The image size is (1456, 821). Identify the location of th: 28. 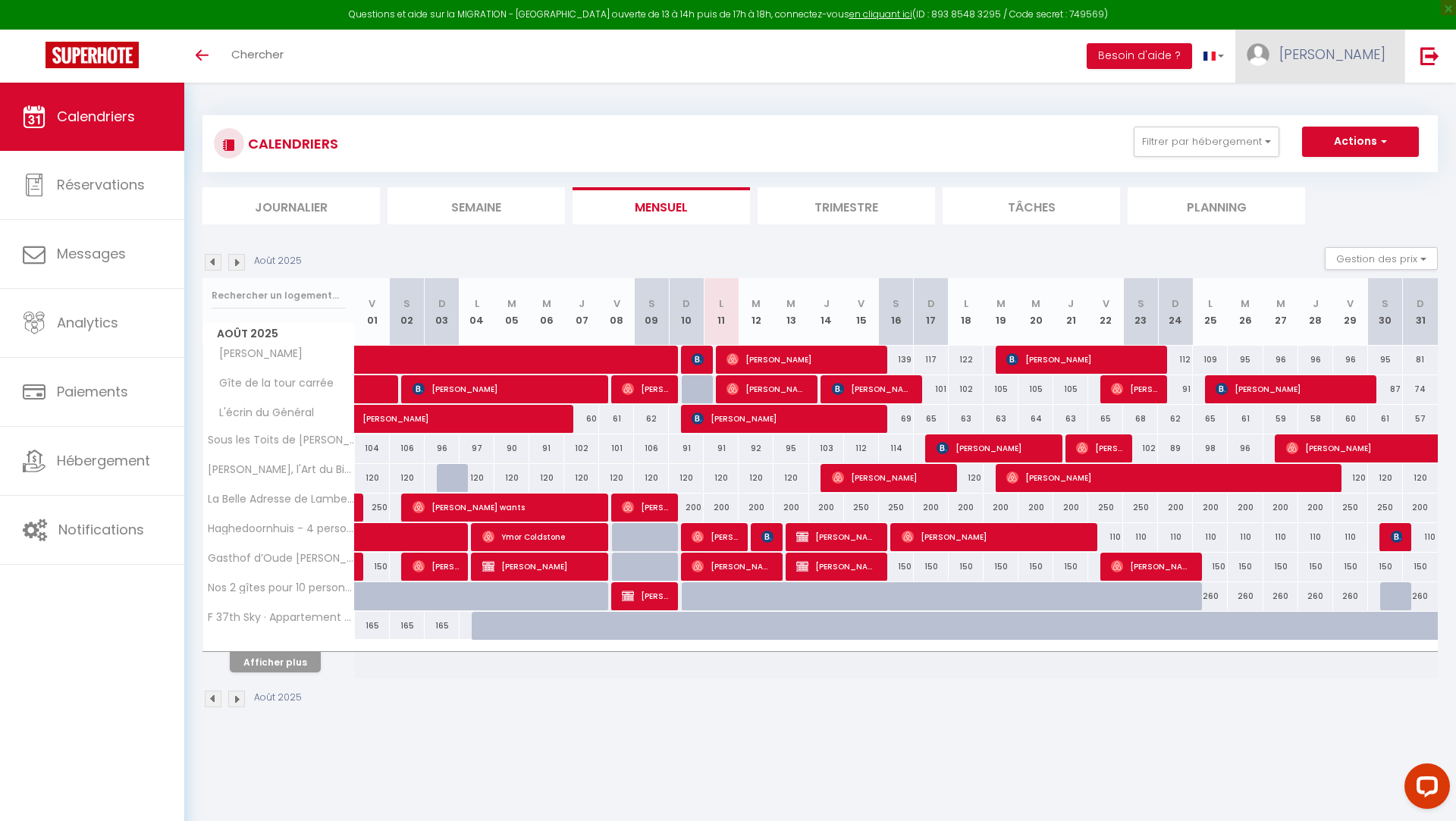
(1316, 311).